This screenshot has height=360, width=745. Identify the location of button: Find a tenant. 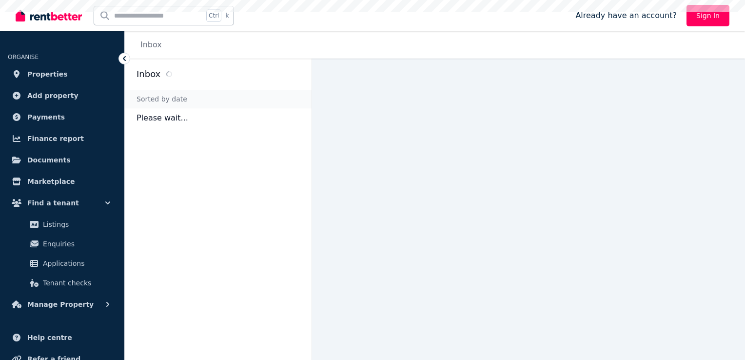
(62, 203).